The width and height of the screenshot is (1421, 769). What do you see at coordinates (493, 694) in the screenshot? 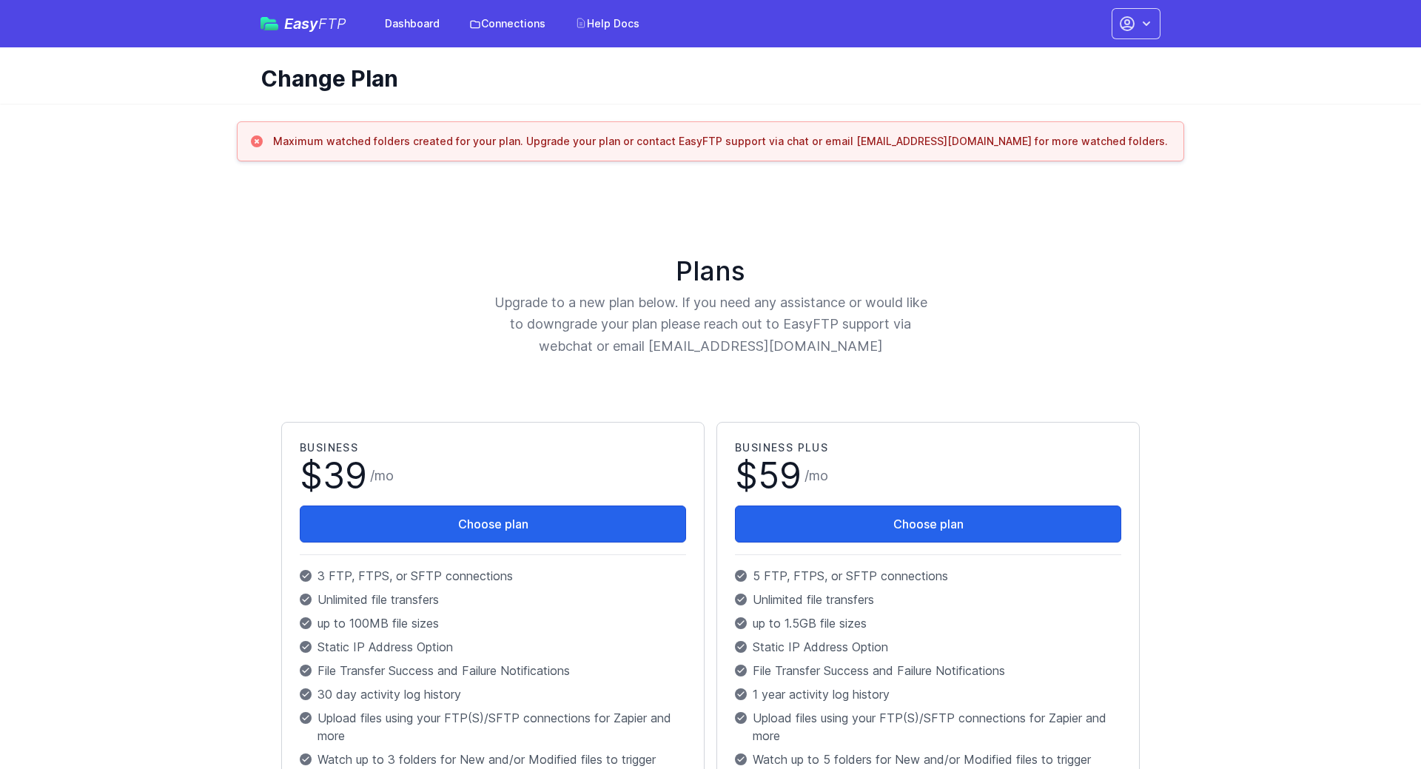
I see `p: 30 day activity log history` at bounding box center [493, 694].